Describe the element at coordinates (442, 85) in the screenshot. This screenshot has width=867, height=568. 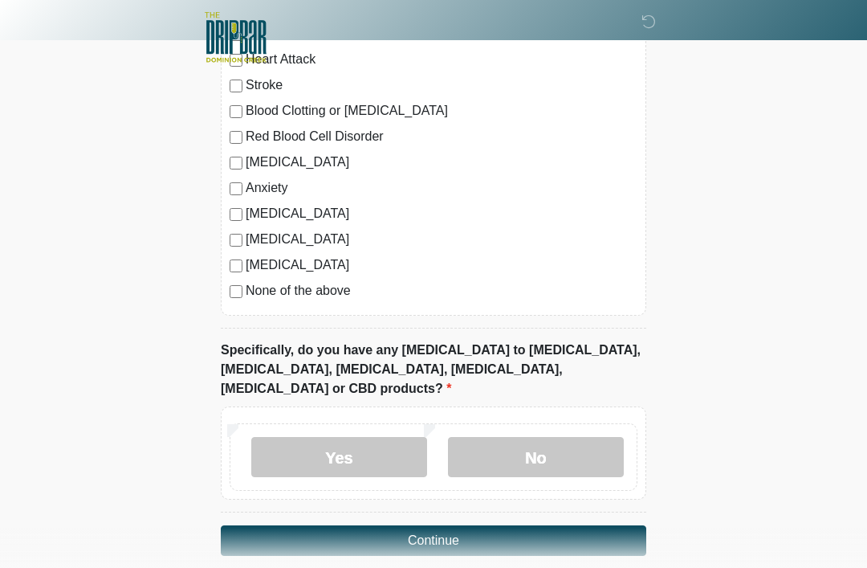
I see `label: Stroke` at that location.